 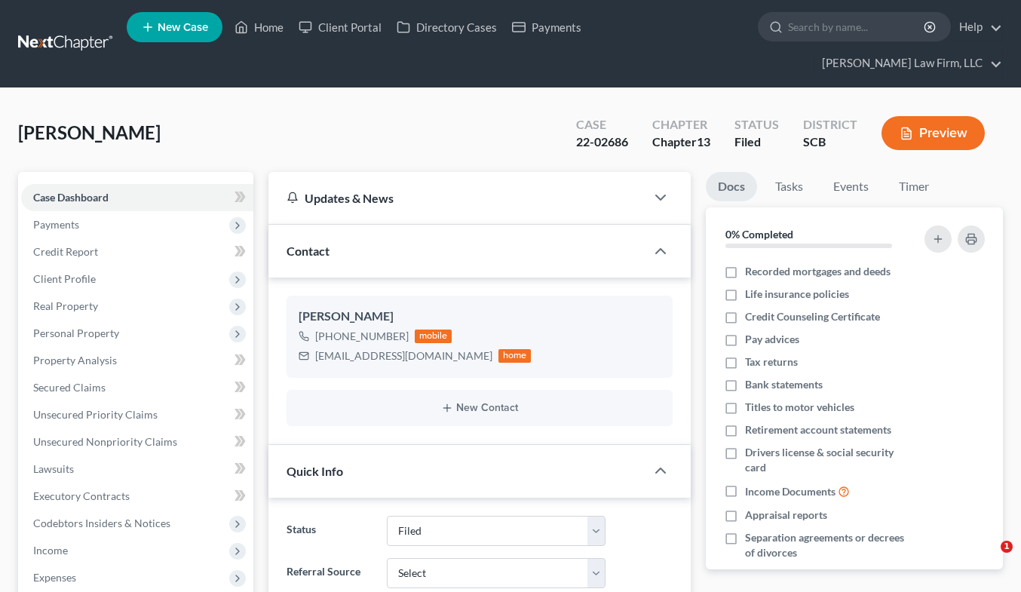 I want to click on a: Payments, so click(x=547, y=27).